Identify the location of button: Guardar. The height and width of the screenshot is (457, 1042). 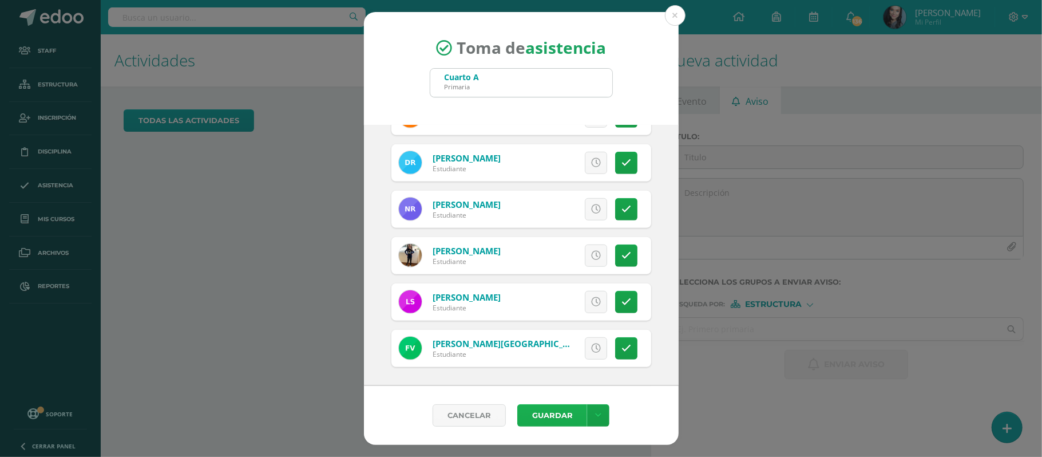
(552, 415).